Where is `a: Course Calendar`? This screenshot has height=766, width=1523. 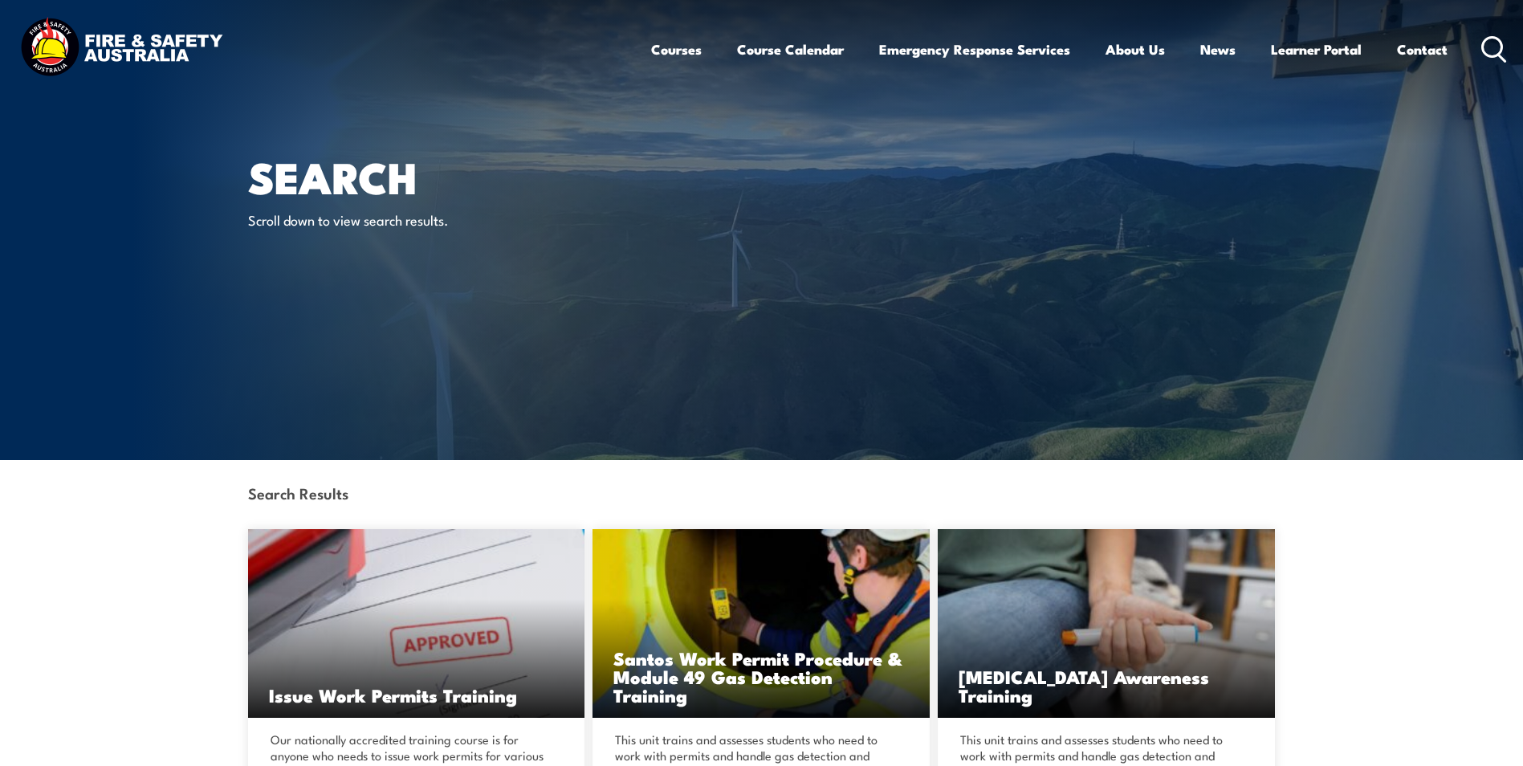 a: Course Calendar is located at coordinates (790, 49).